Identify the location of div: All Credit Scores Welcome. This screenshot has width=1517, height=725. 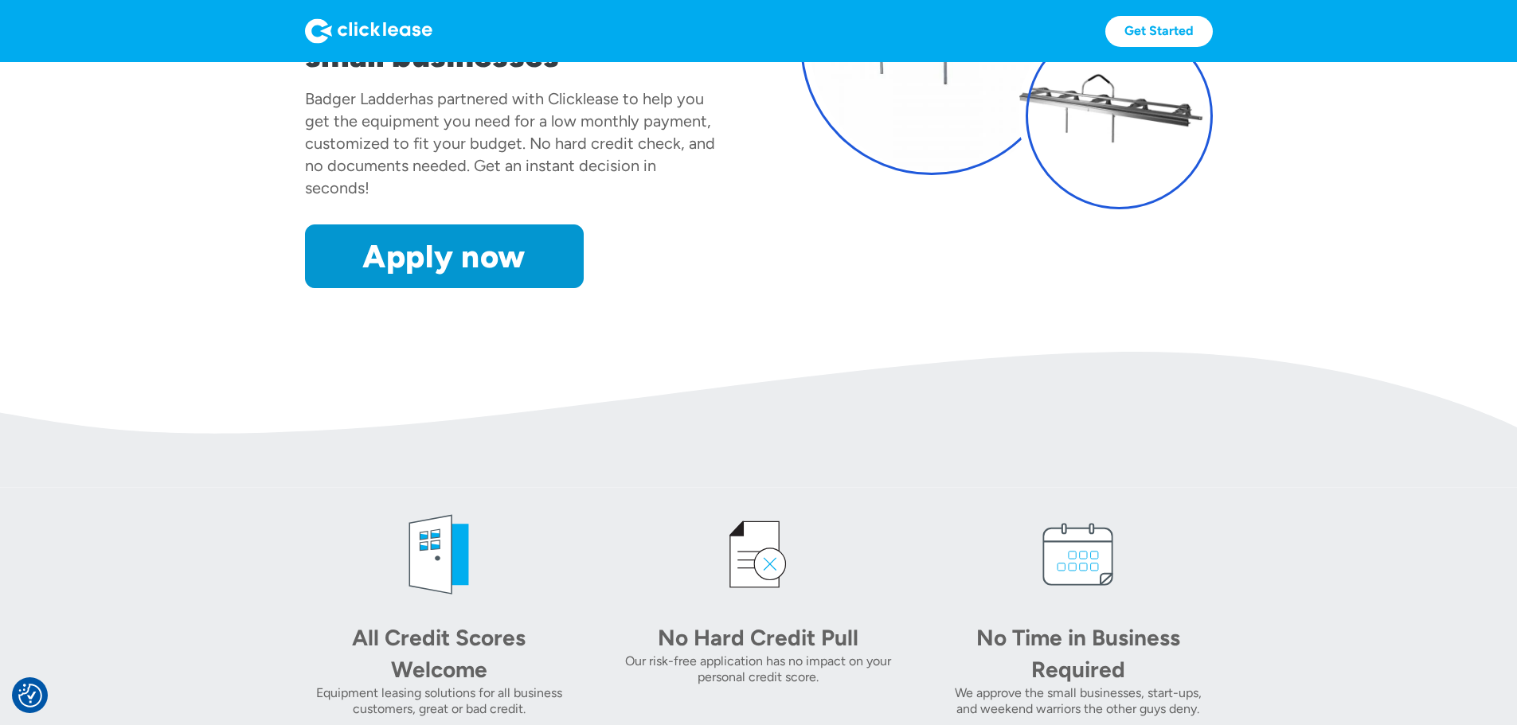
(439, 654).